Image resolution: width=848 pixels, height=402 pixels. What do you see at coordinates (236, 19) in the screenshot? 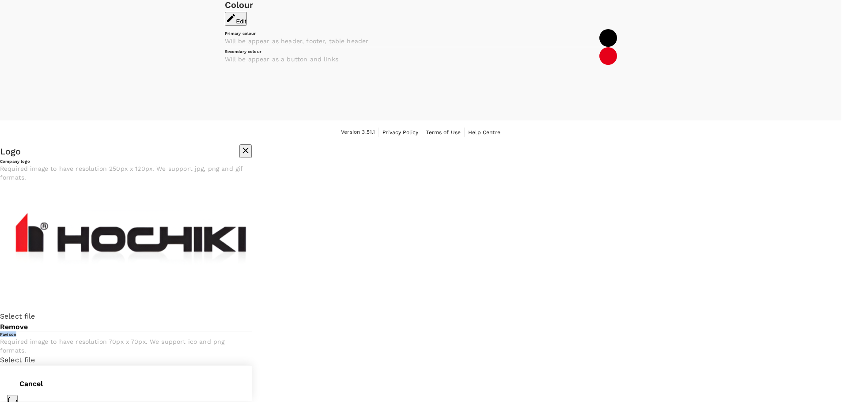
I see `button: Edit` at bounding box center [236, 19].